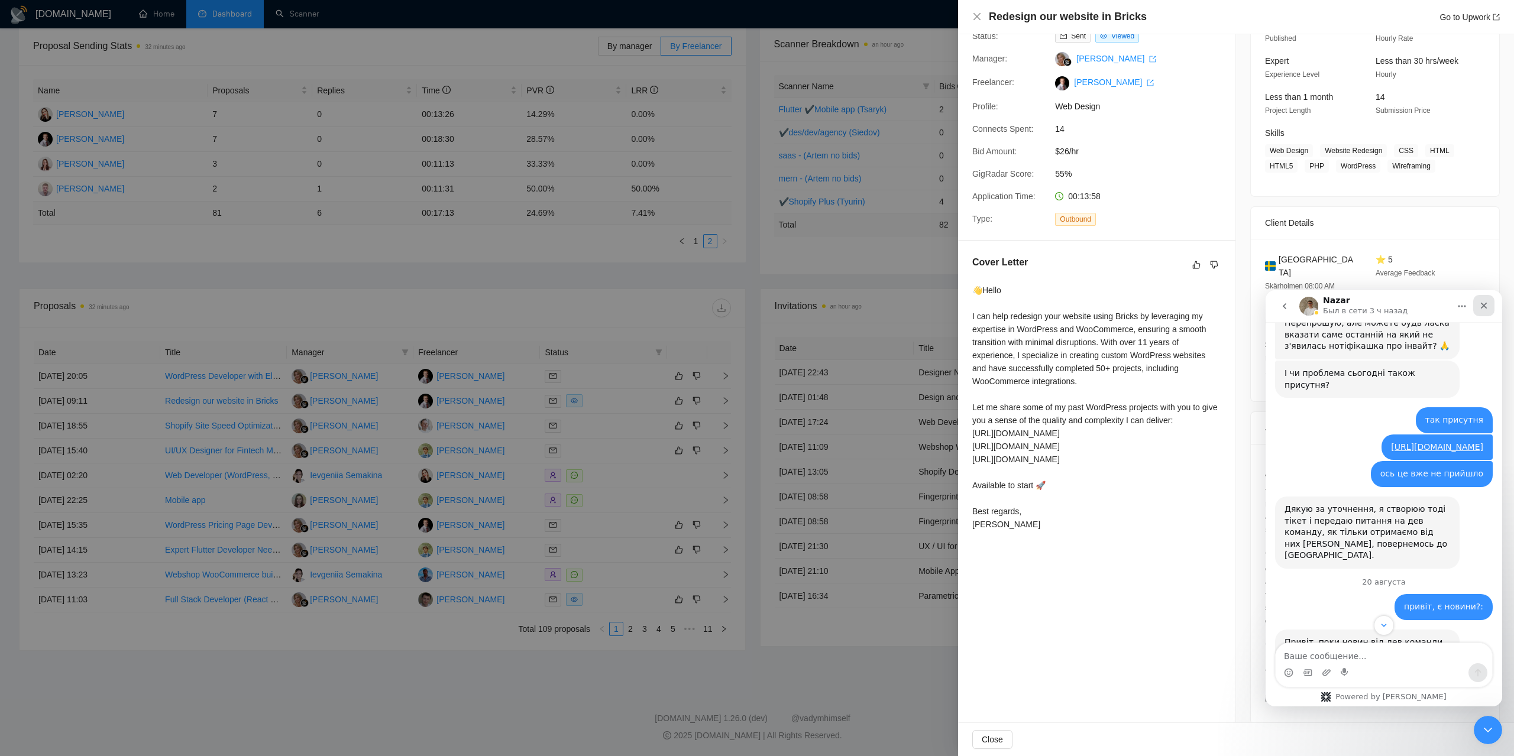 This screenshot has height=756, width=1514. I want to click on img: gigradar-bm.png, so click(1067, 62).